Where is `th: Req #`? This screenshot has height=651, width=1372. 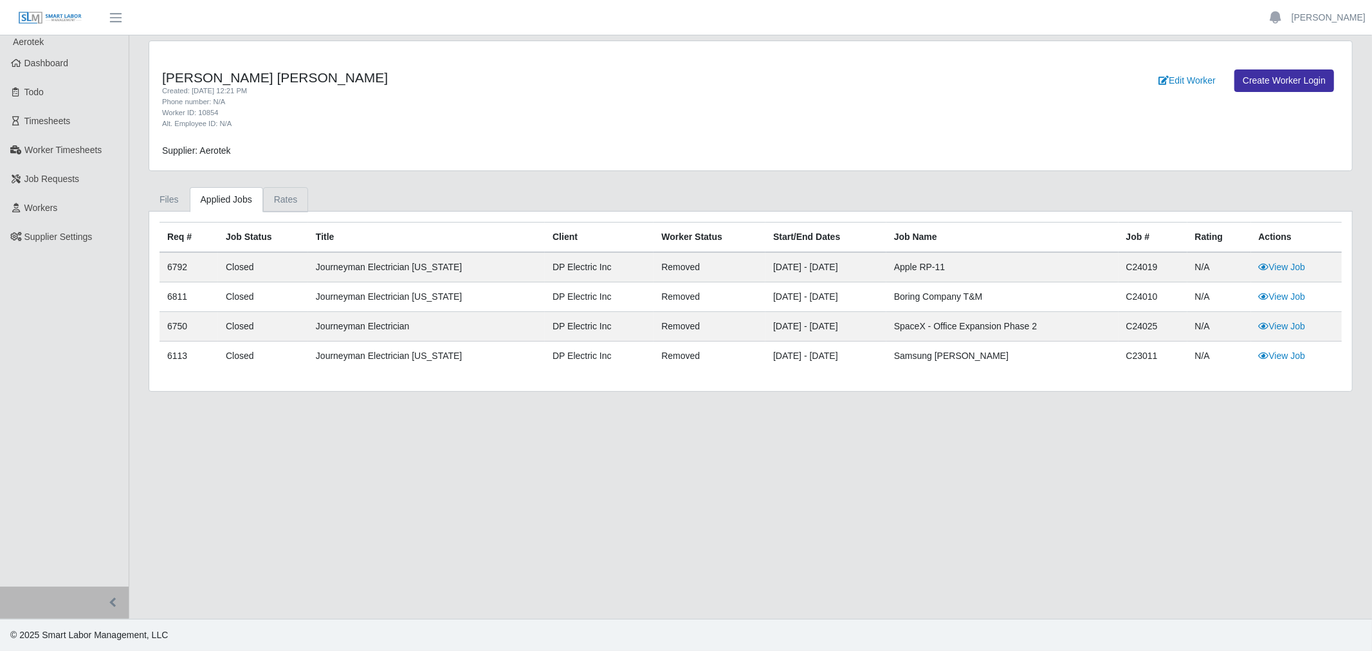 th: Req # is located at coordinates (188, 237).